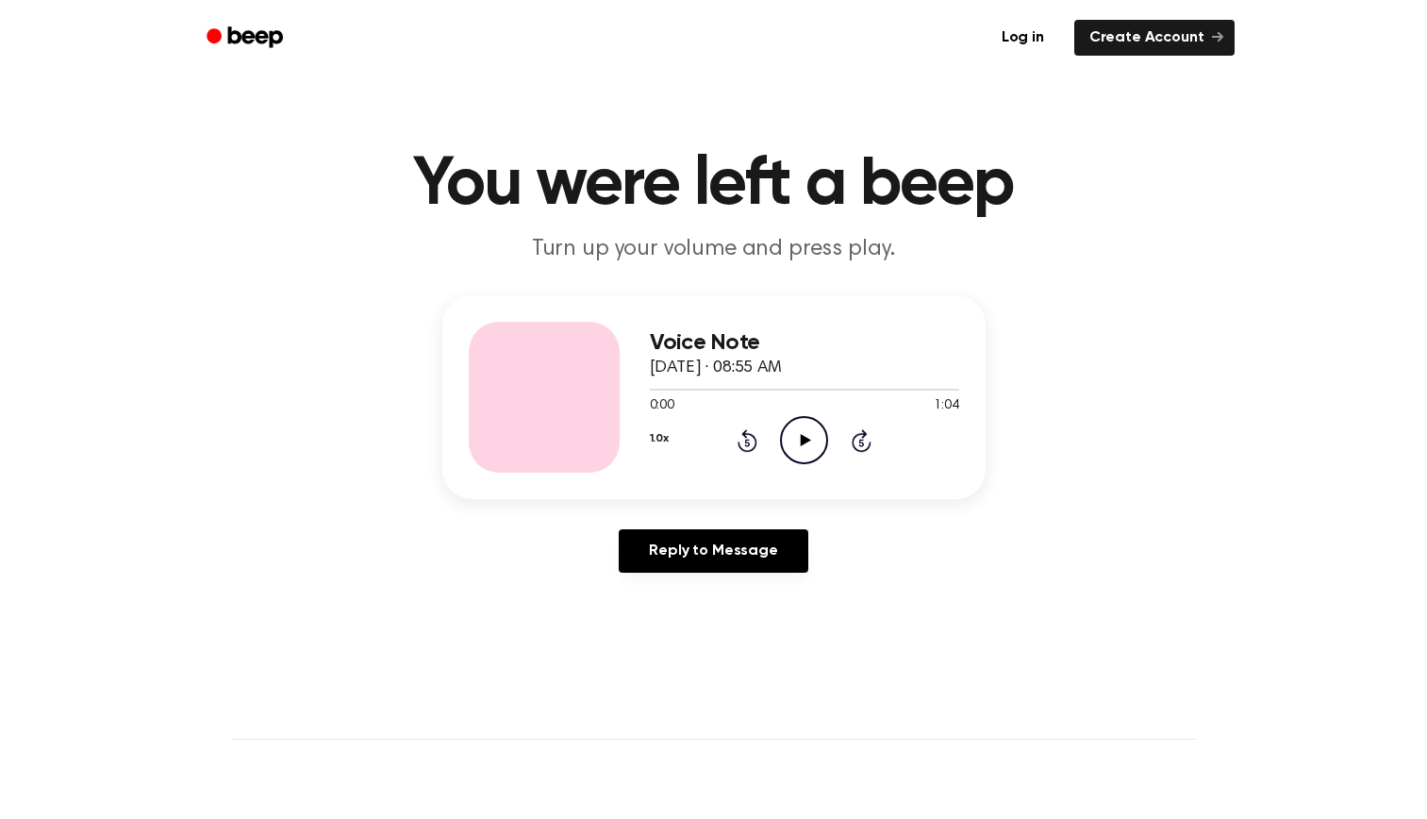 The height and width of the screenshot is (819, 1427). Describe the element at coordinates (714, 249) in the screenshot. I see `p: Turn up your volume and press play.` at that location.